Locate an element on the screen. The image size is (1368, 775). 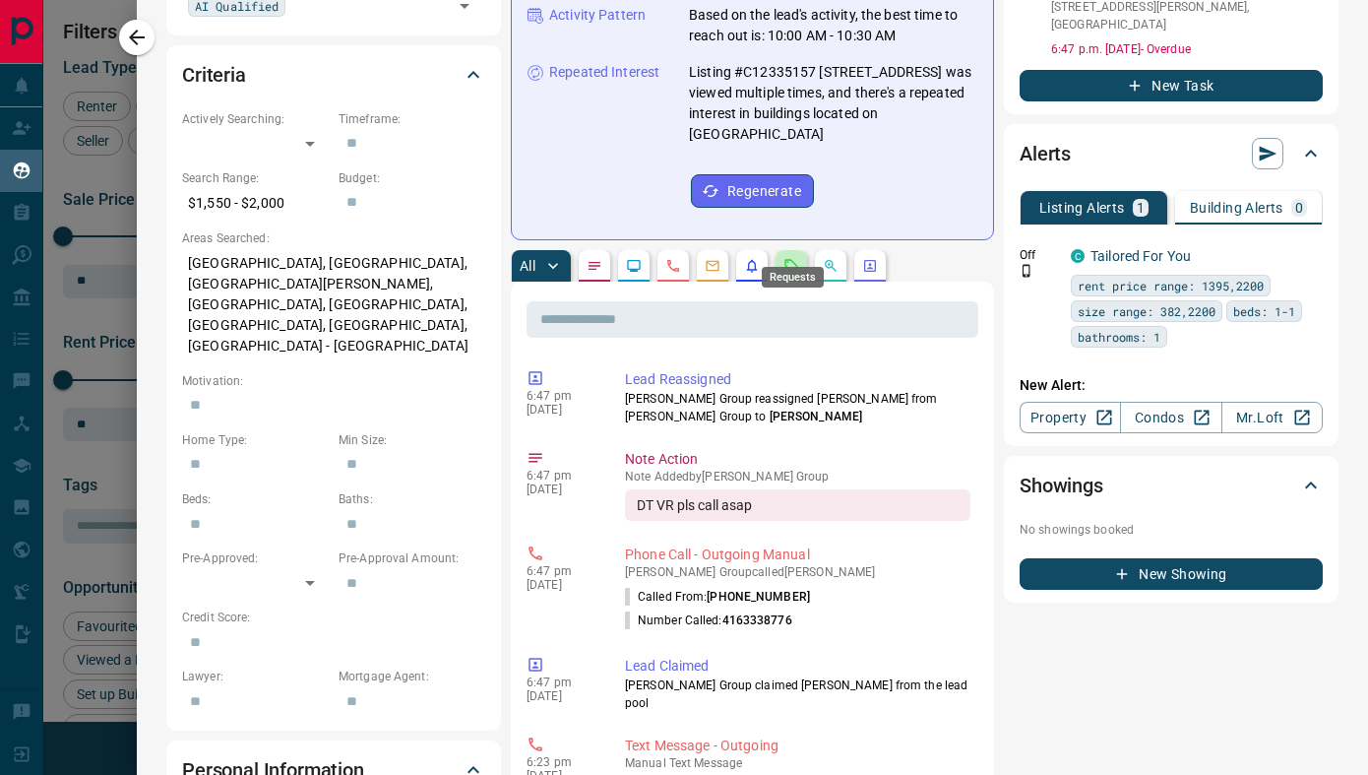
p: Lead Claimed is located at coordinates (797, 665).